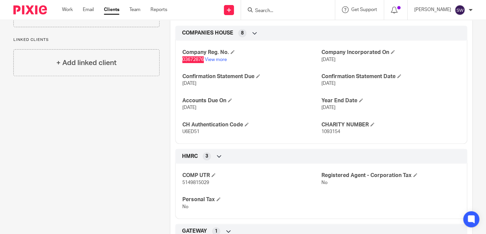  What do you see at coordinates (391, 76) in the screenshot?
I see `h4: Confirmation Statement Date` at bounding box center [391, 76].